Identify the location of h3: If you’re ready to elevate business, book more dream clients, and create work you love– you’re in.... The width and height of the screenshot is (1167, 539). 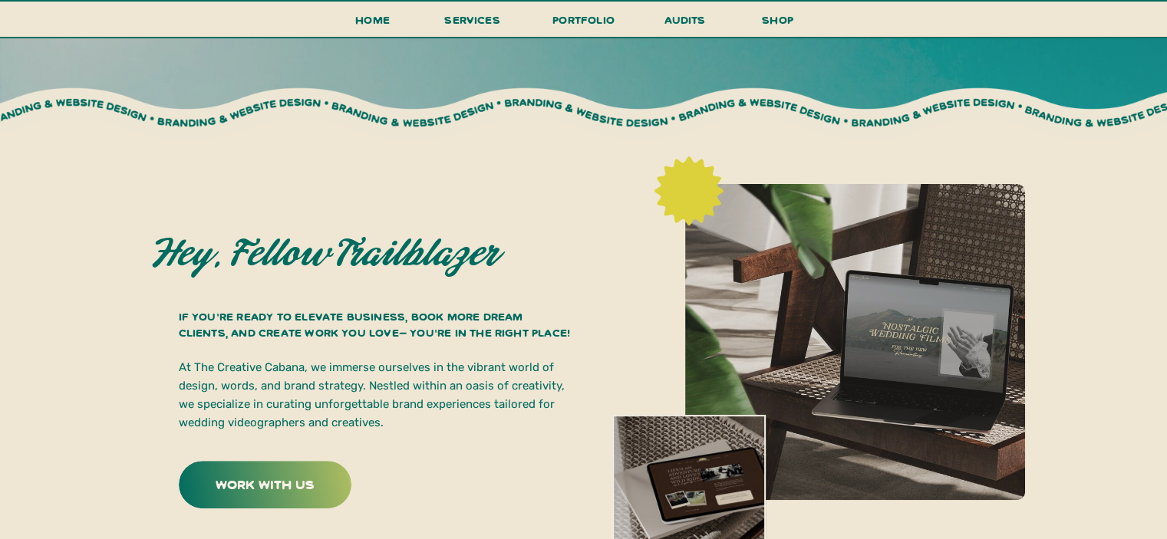
(376, 327).